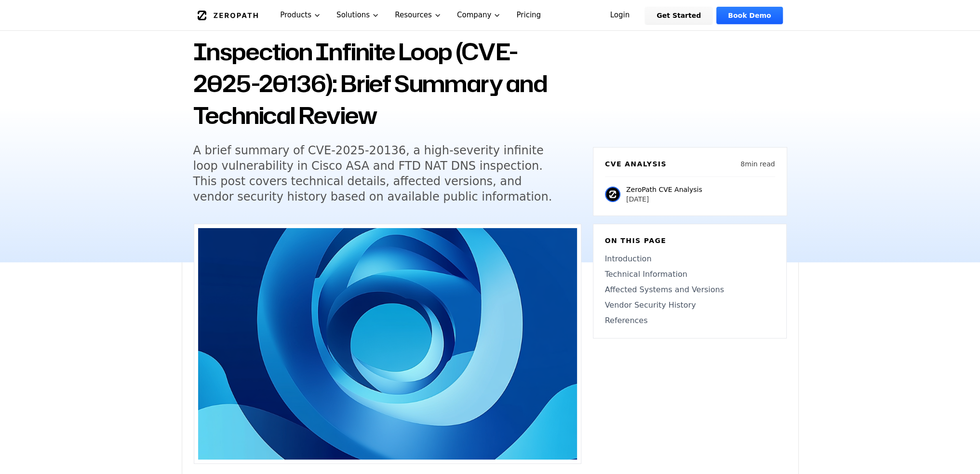 The image size is (980, 474). Describe the element at coordinates (387, 67) in the screenshot. I see `h1: Cisco ASA and FTD NAT DNS Inspection Infinite Loop (CVE-2025-20136): Brief Summary and Technical ...` at that location.